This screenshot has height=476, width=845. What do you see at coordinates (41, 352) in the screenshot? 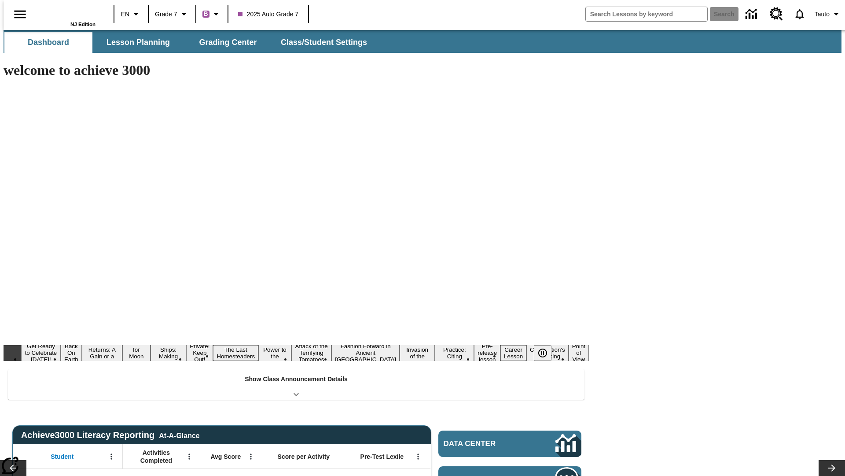
I see `button: Slide 1 Get Ready to Celebrate Juneteenth!` at bounding box center [41, 352].